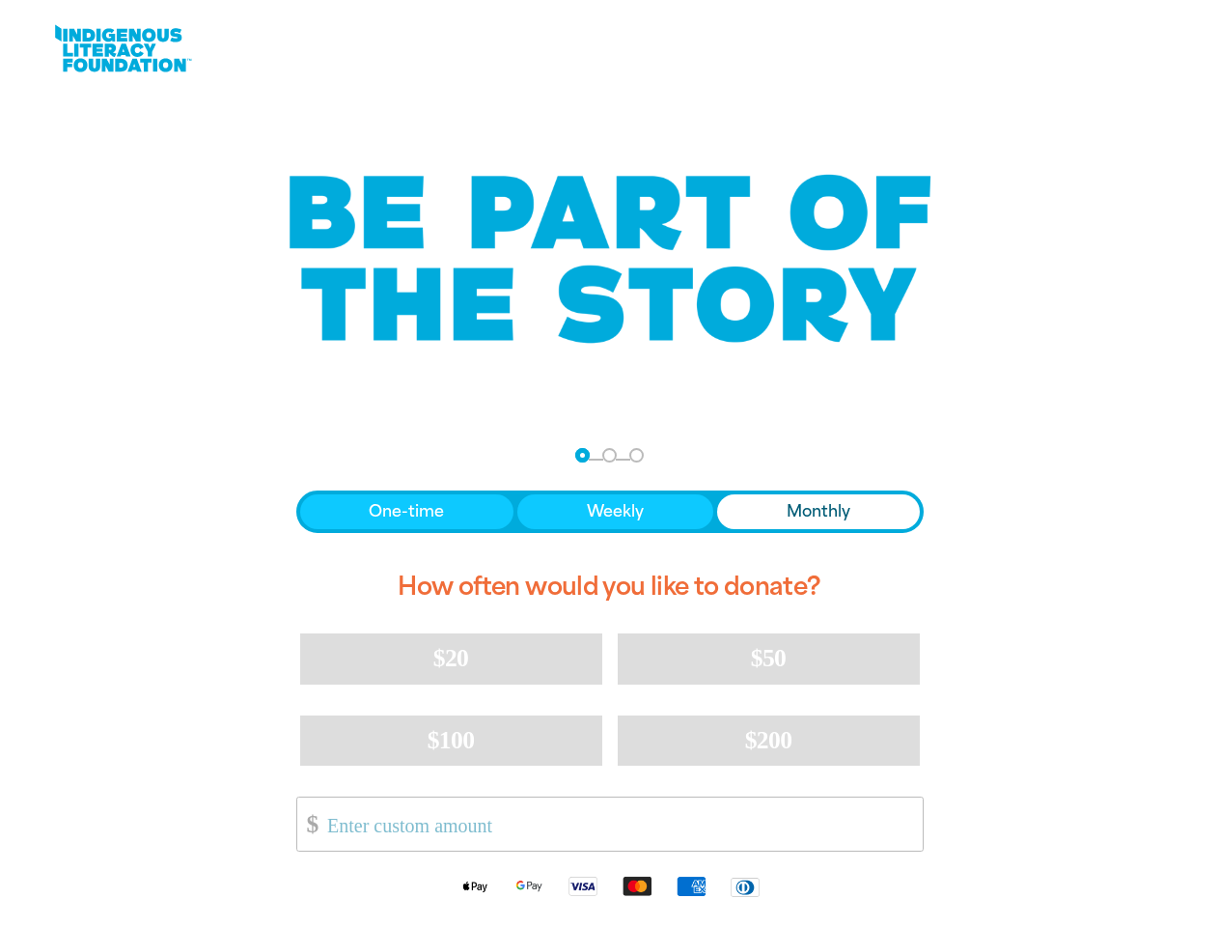 The image size is (1219, 927). I want to click on button: $100, so click(451, 740).